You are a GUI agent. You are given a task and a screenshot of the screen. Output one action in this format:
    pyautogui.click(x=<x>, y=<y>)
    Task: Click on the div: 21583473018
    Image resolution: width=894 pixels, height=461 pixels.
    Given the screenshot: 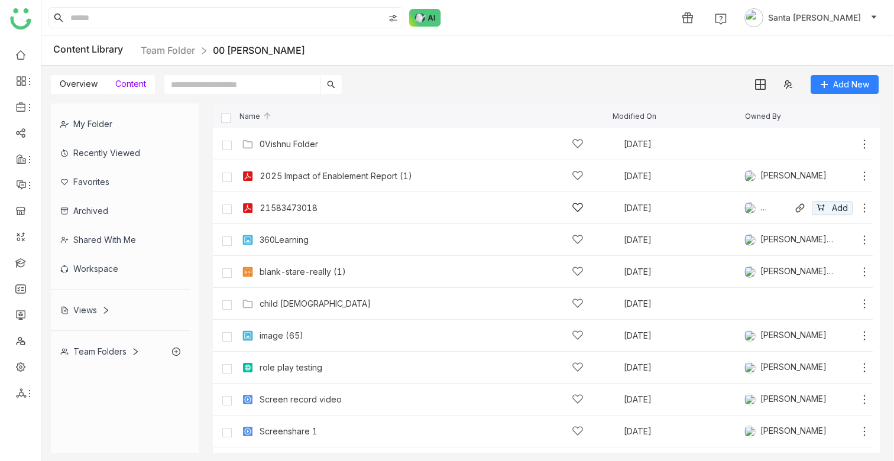 What is the action you would take?
    pyautogui.click(x=289, y=208)
    